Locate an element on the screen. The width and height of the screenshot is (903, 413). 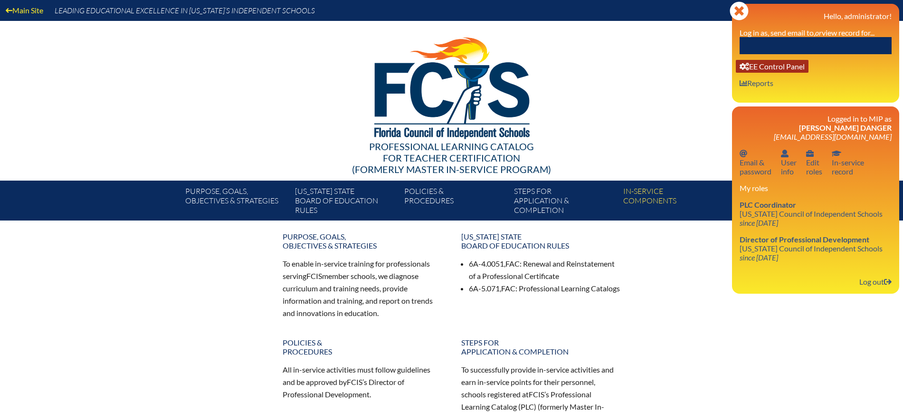
h3: Logged in to MIP as is located at coordinates (816, 127).